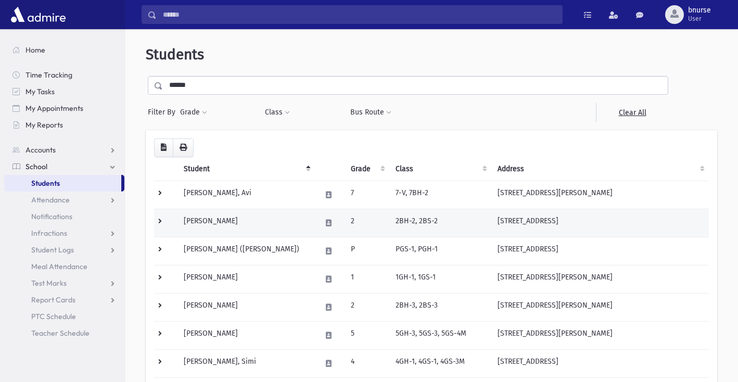 Image resolution: width=738 pixels, height=382 pixels. I want to click on td: 1, so click(367, 279).